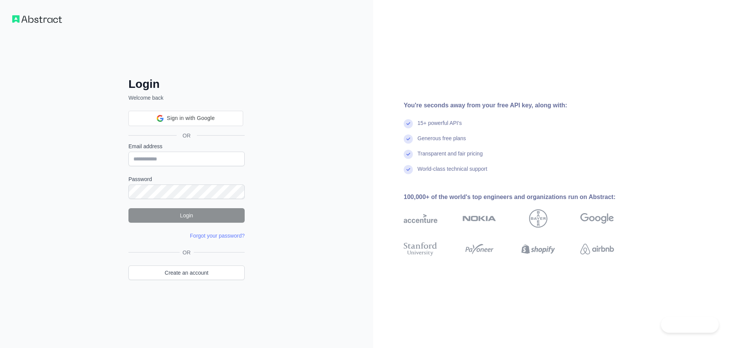  What do you see at coordinates (186, 273) in the screenshot?
I see `a: Create an account` at bounding box center [186, 273].